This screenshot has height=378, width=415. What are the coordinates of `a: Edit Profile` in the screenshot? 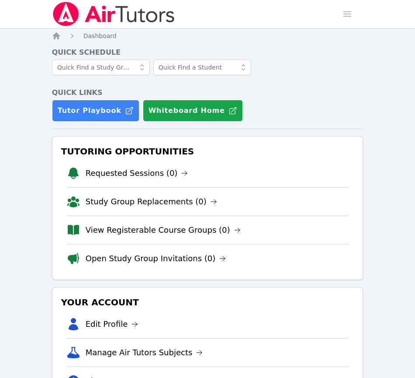 It's located at (112, 324).